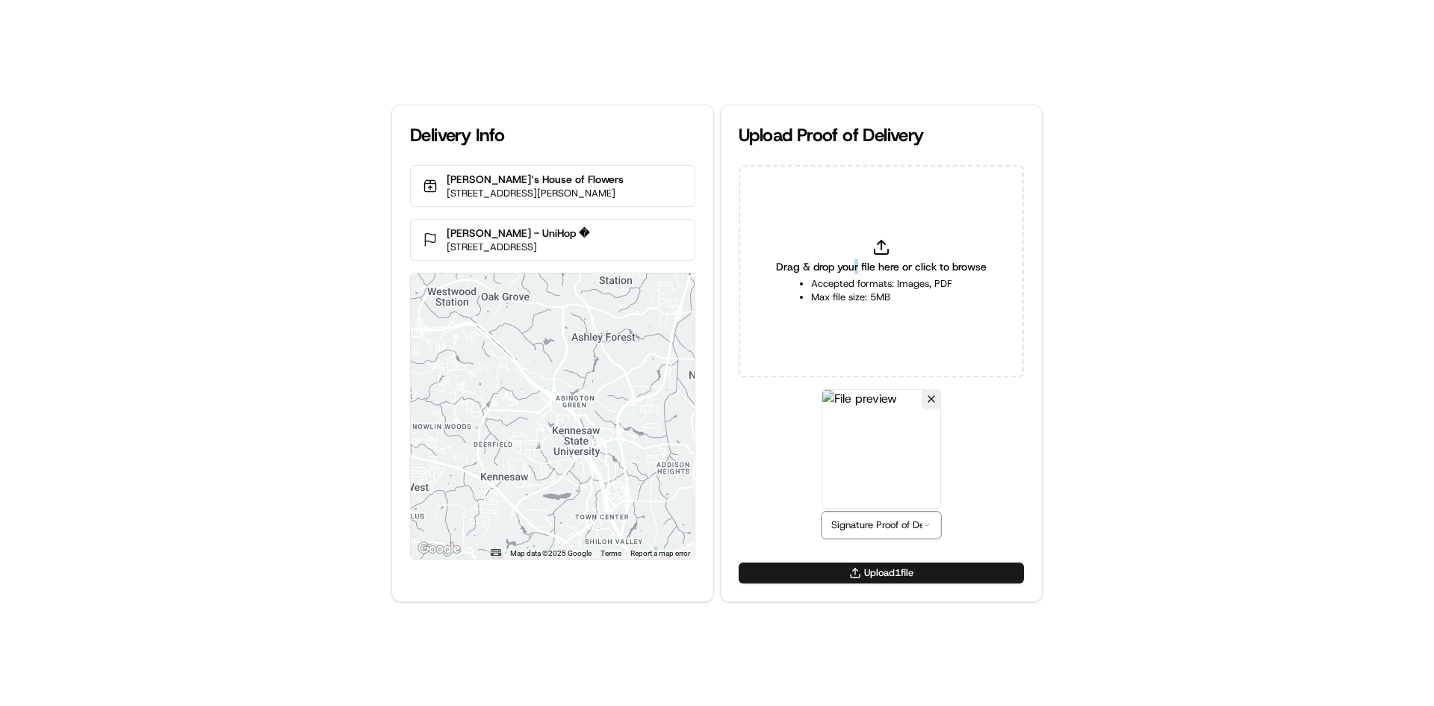 The image size is (1434, 706). What do you see at coordinates (551, 553) in the screenshot?
I see `span: Map data ©2025 Google` at bounding box center [551, 553].